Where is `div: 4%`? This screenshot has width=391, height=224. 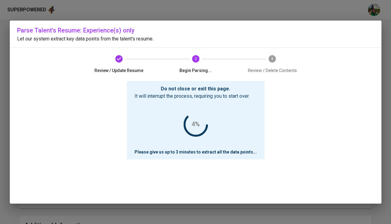 div: 4% is located at coordinates (196, 124).